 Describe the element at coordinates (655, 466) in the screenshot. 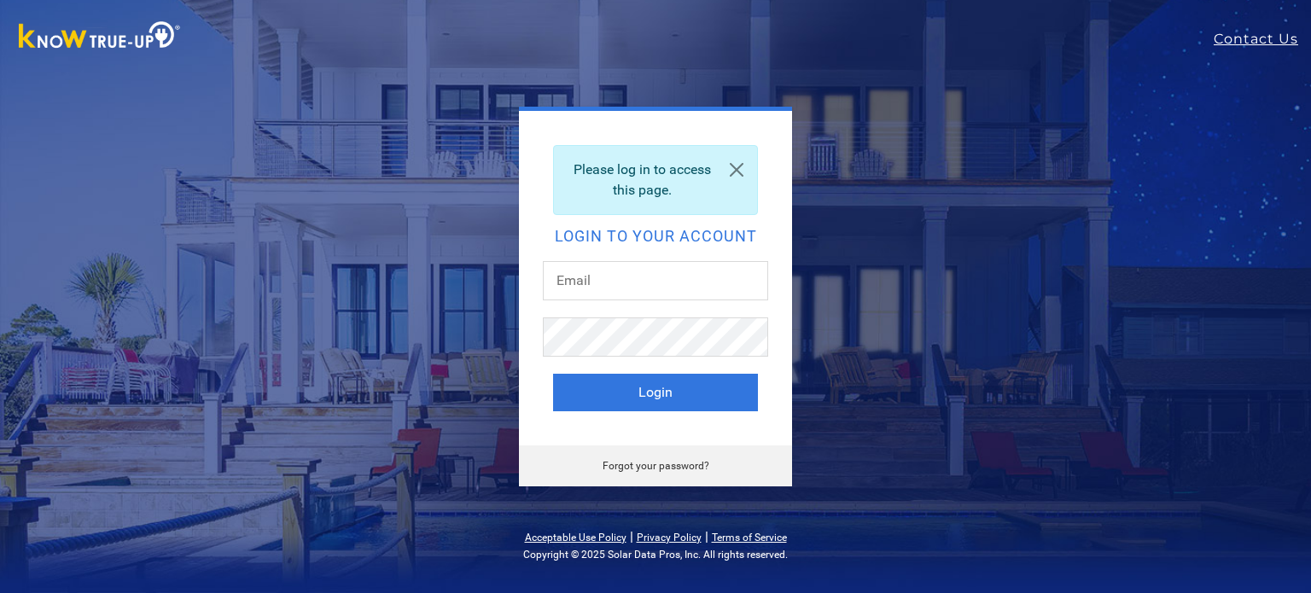

I see `a: Forgot your password?` at that location.